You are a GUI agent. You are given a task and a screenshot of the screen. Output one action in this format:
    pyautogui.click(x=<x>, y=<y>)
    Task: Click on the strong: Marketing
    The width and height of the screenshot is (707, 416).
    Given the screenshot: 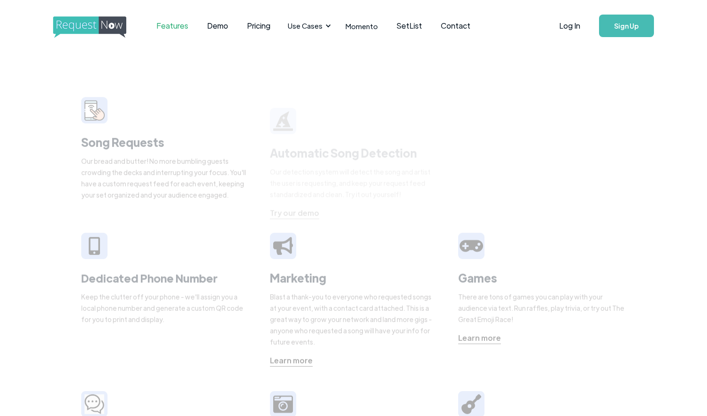 What is the action you would take?
    pyautogui.click(x=298, y=278)
    